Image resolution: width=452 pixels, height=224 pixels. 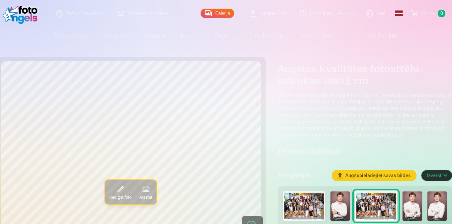 What do you see at coordinates (442, 13) in the screenshot?
I see `span: 0` at bounding box center [442, 13].